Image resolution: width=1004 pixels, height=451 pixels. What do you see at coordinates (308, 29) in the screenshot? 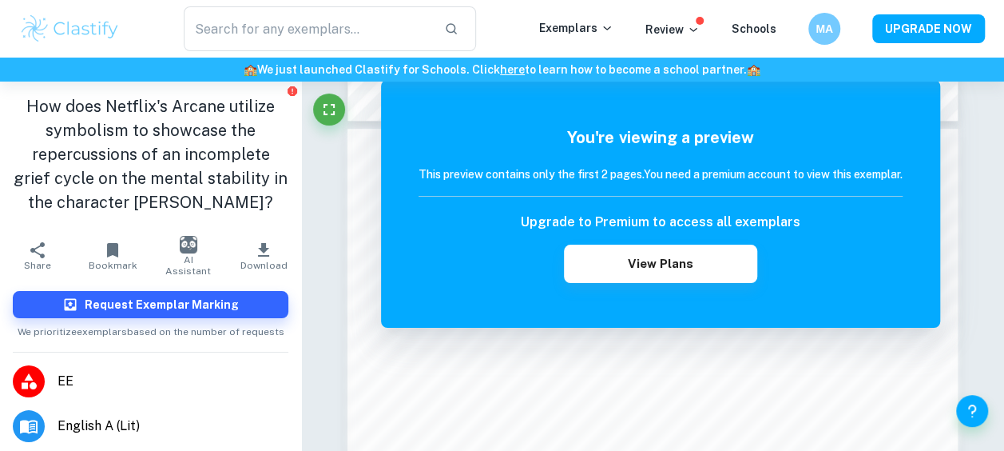
I see `input: Search for any exemplars...` at bounding box center [308, 29].